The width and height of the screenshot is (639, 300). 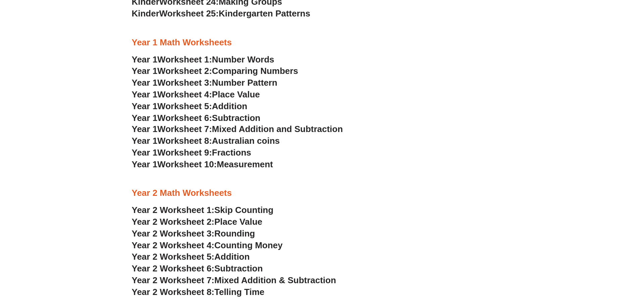 What do you see at coordinates (185, 152) in the screenshot?
I see `span: Worksheet 9:` at bounding box center [185, 152].